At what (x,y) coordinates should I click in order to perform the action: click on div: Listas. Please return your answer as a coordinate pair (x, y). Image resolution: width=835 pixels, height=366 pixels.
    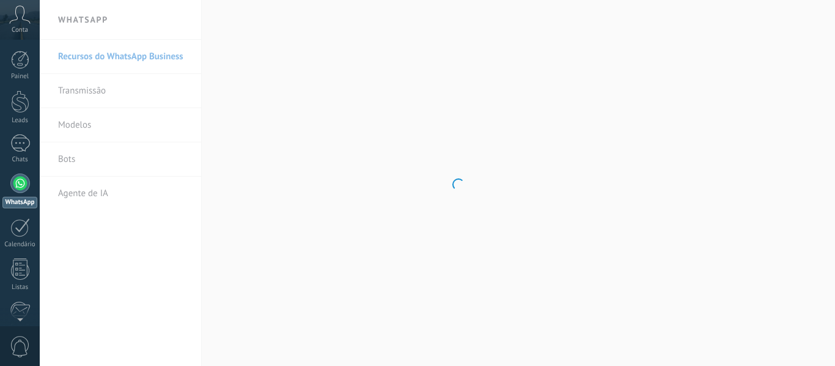
    Looking at the image, I should click on (20, 287).